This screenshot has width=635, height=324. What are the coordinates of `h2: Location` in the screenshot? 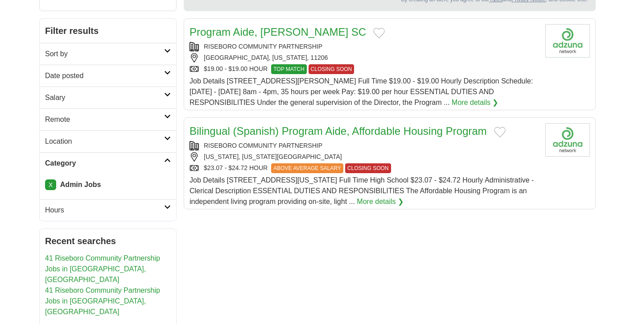 It's located at (104, 141).